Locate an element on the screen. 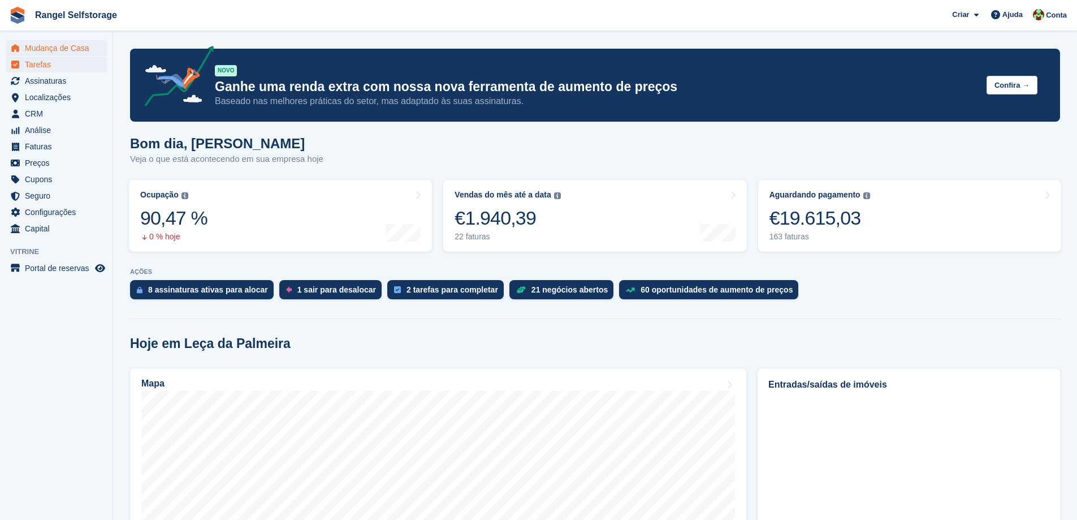 The image size is (1077, 520). span: Tarefas is located at coordinates (59, 64).